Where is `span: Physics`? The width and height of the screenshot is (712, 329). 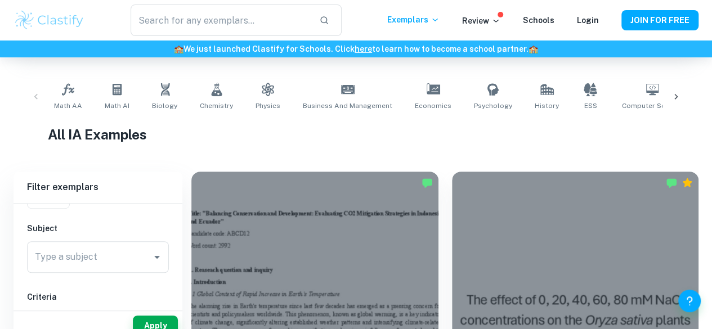
span: Physics is located at coordinates (268, 106).